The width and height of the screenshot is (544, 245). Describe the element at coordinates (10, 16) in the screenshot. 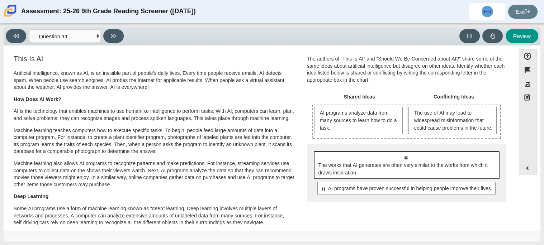

I see `a: Carmen School of Science & Technology` at that location.